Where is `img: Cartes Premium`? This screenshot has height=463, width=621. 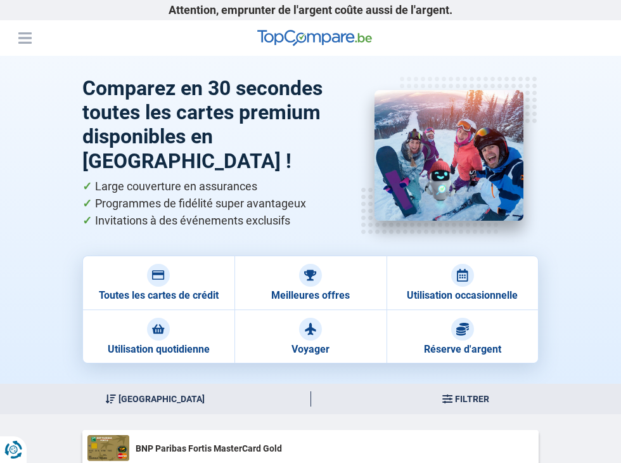 img: Cartes Premium is located at coordinates (449, 155).